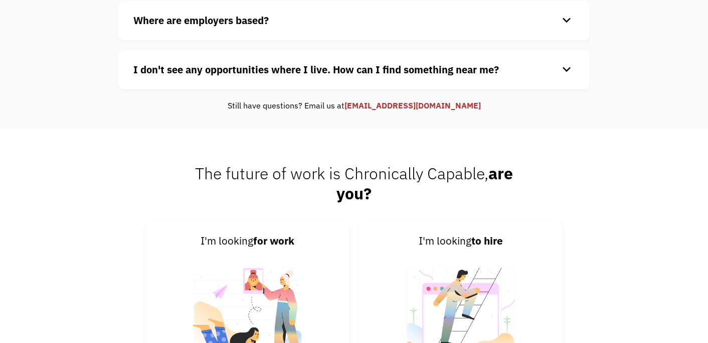  I want to click on strong: are you?, so click(425, 183).